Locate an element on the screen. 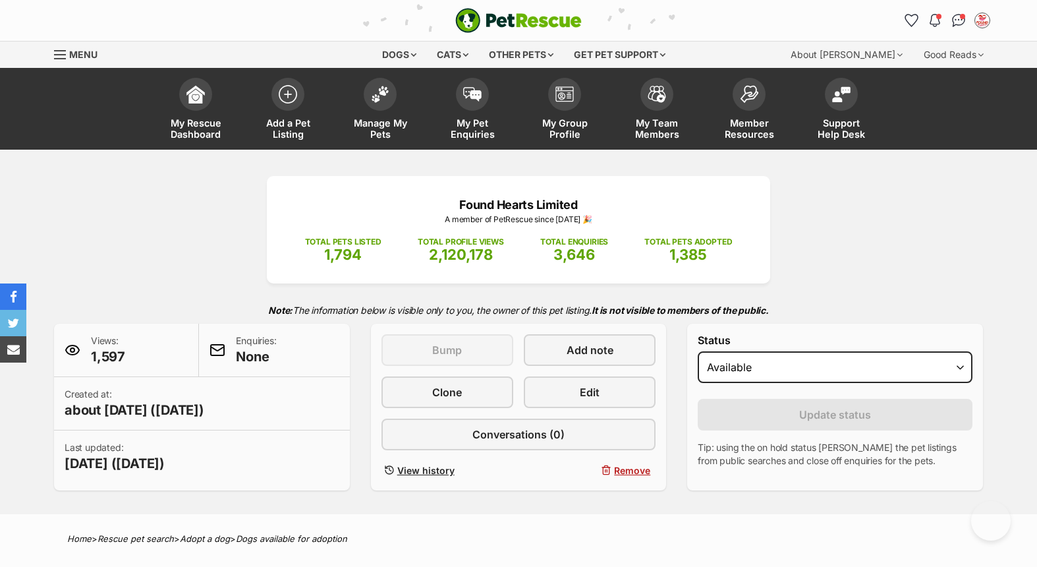 Image resolution: width=1037 pixels, height=567 pixels. span: Bump is located at coordinates (447, 350).